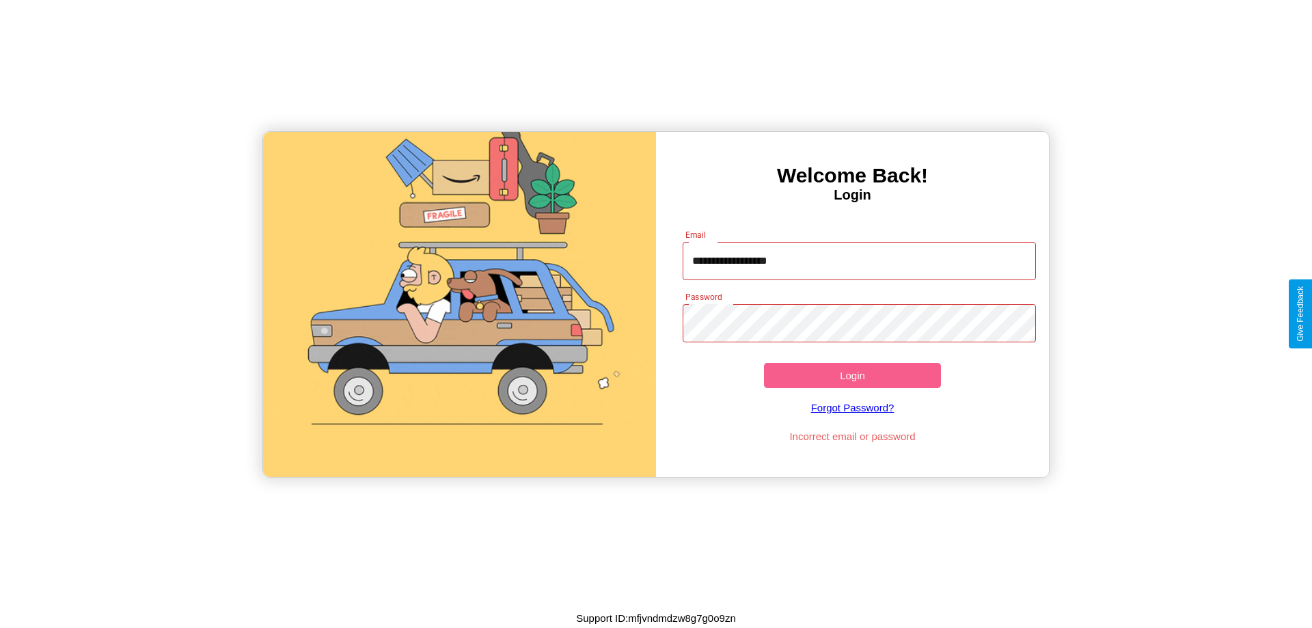  I want to click on label: Email, so click(696, 234).